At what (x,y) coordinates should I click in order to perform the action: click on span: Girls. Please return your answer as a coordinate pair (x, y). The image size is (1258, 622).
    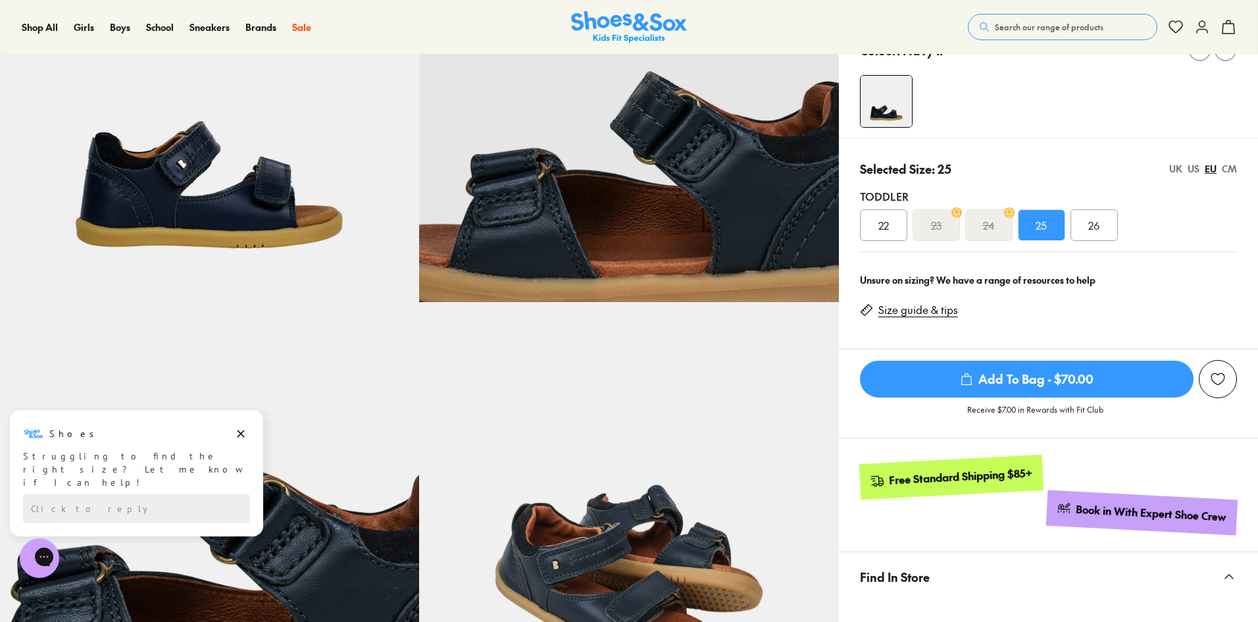
    Looking at the image, I should click on (84, 27).